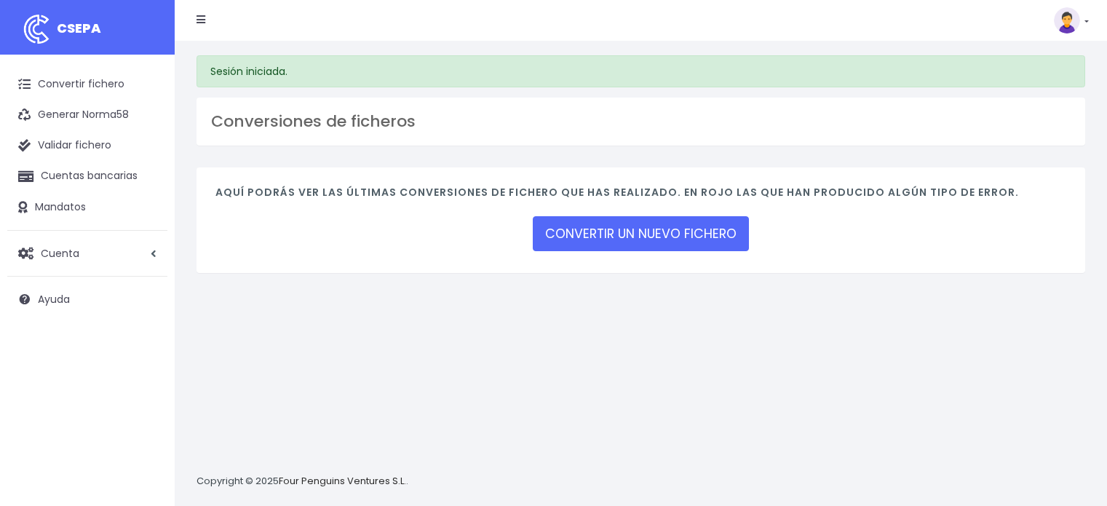 Image resolution: width=1107 pixels, height=506 pixels. Describe the element at coordinates (87, 299) in the screenshot. I see `a: Ayuda` at that location.